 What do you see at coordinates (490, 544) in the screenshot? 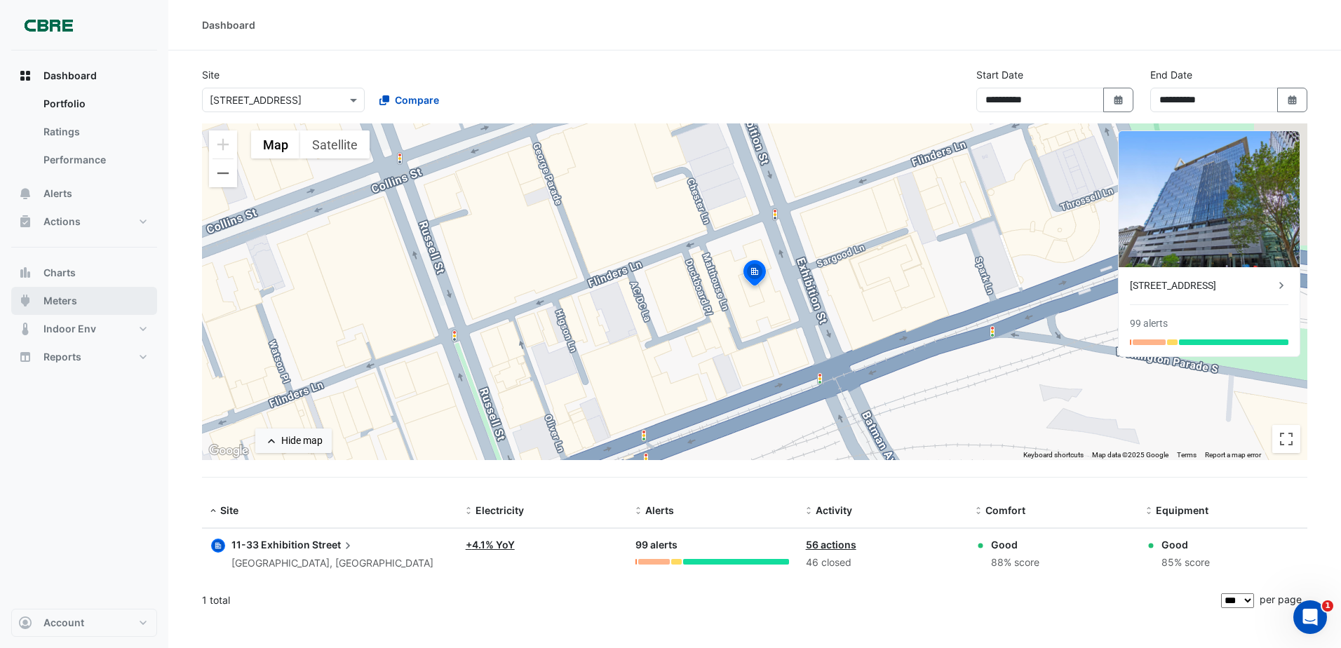
I see `a: +4.1% YoY` at bounding box center [490, 544].